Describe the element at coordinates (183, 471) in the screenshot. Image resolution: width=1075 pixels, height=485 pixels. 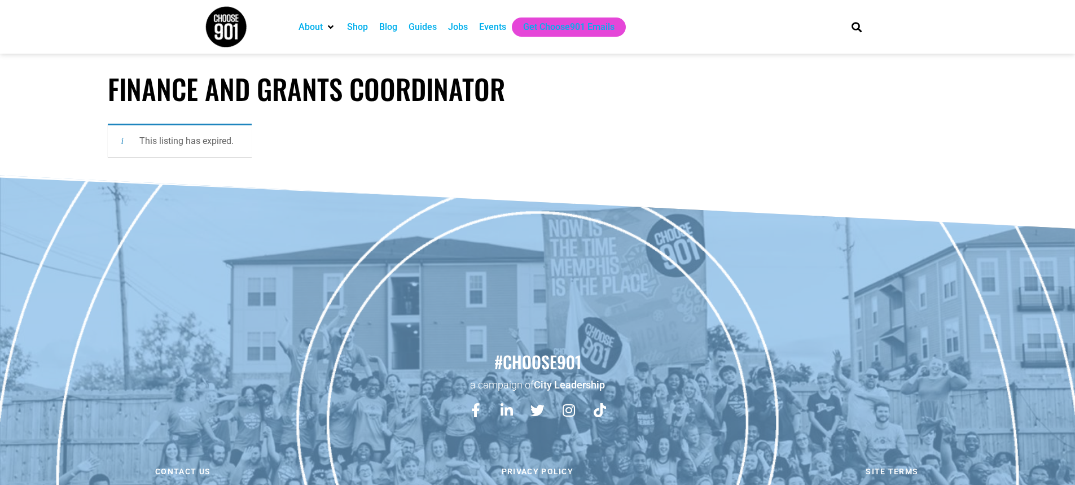
I see `span: Contact us` at that location.